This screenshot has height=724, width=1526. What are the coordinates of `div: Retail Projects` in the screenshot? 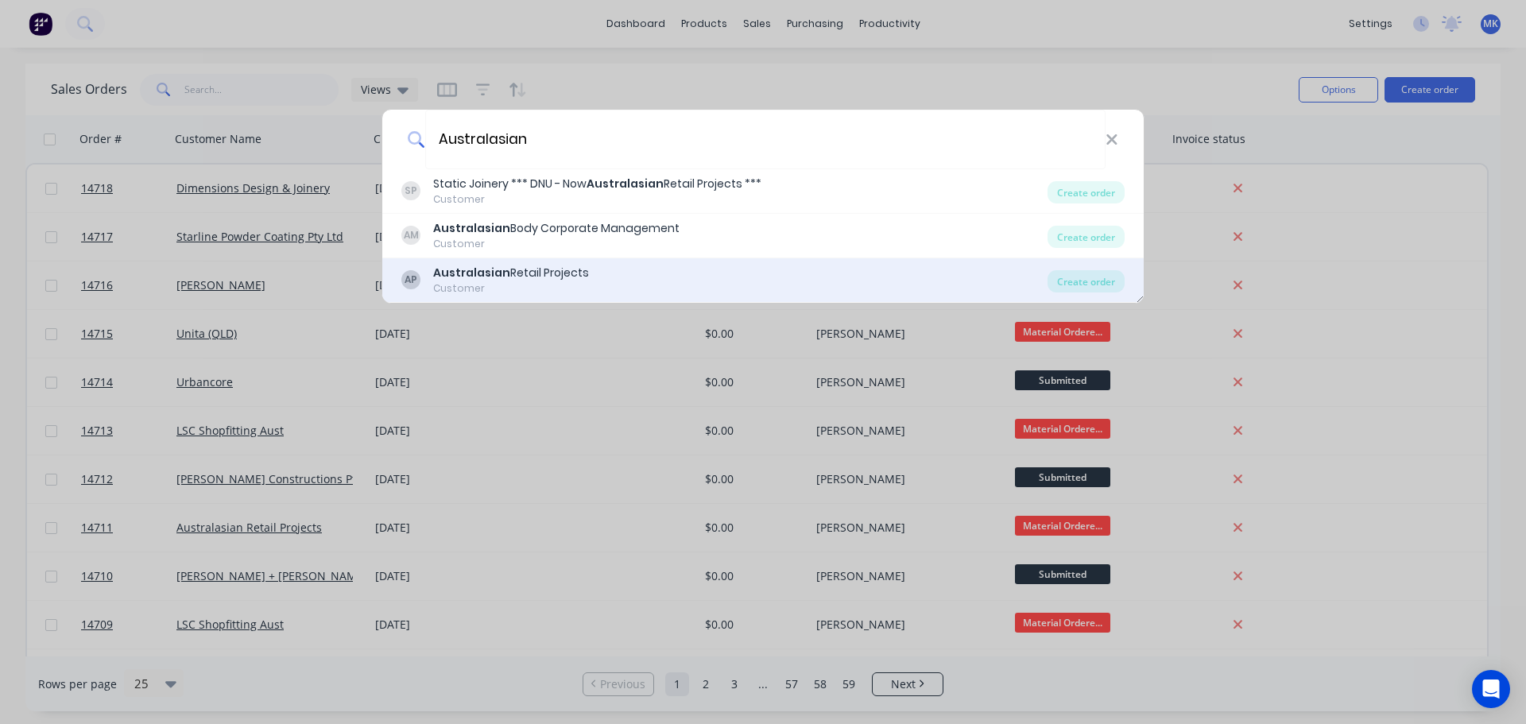 It's located at (511, 273).